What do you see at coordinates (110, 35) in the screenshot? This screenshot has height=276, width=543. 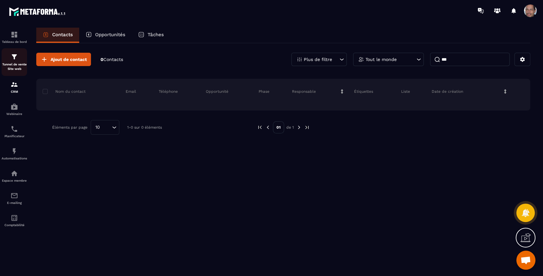 I see `p: Opportunités` at bounding box center [110, 35].